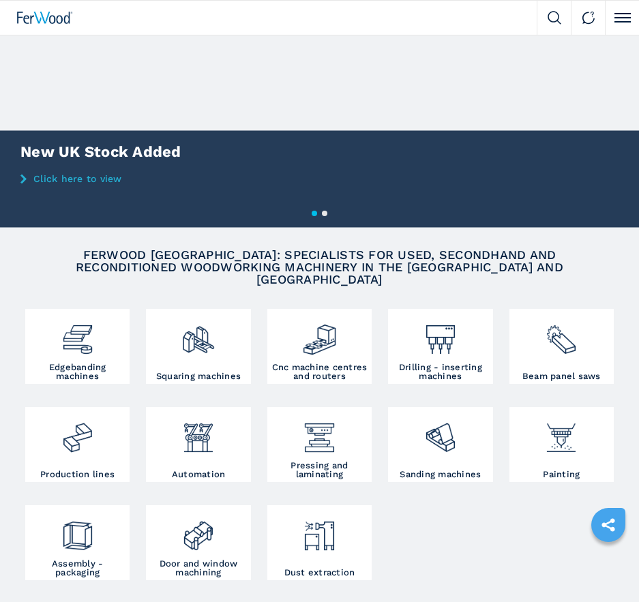 This screenshot has width=639, height=602. Describe the element at coordinates (561, 474) in the screenshot. I see `h3: Painting` at that location.